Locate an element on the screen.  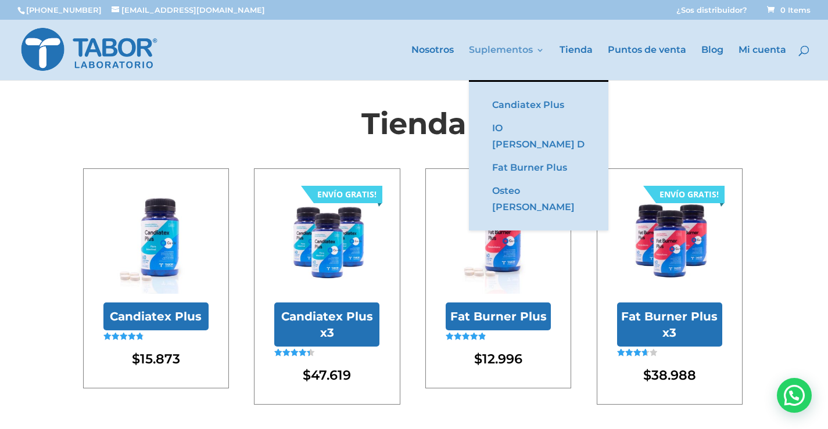
img: Fat Burner Plus con pastillas is located at coordinates (498, 241).